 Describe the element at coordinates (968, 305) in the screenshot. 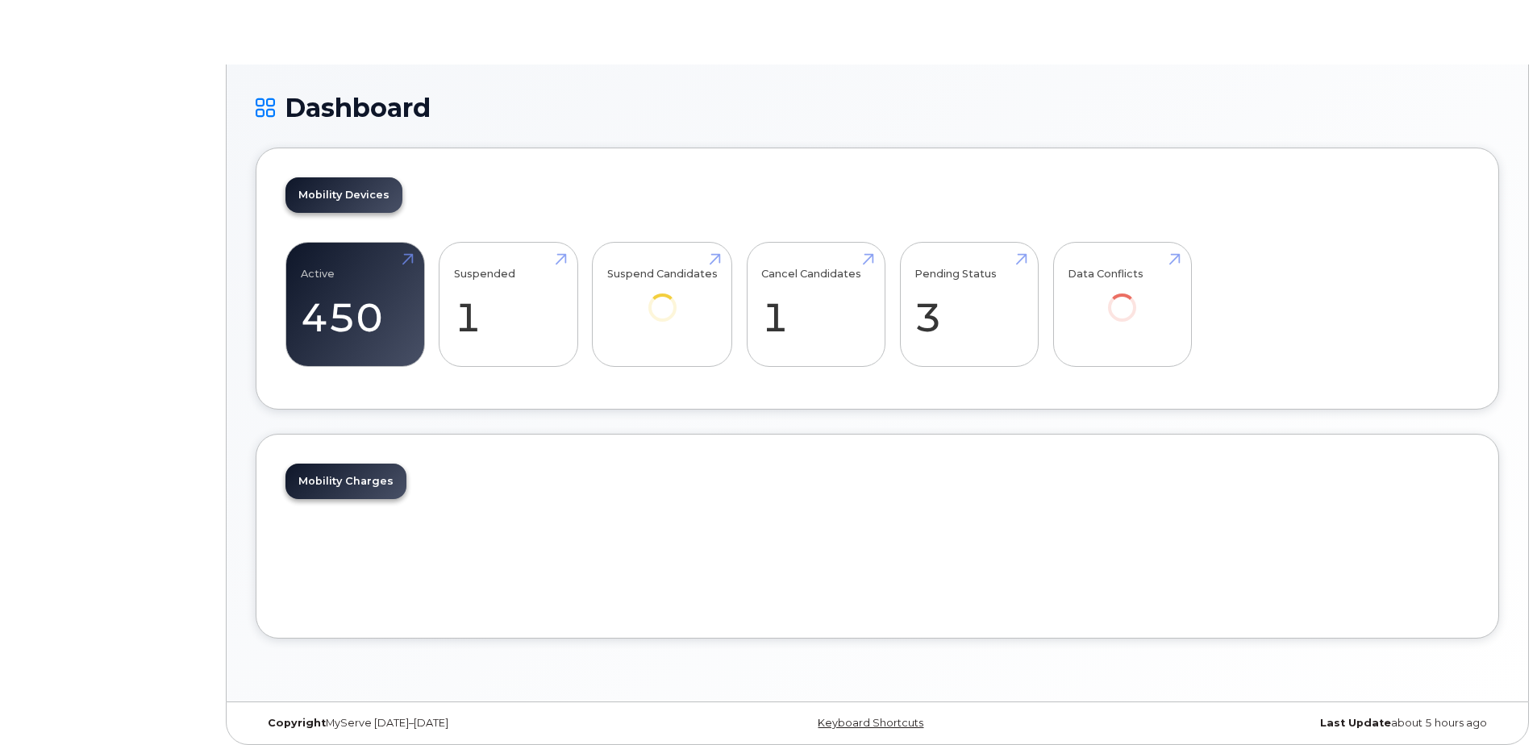

I see `a: Pending Status 3` at that location.